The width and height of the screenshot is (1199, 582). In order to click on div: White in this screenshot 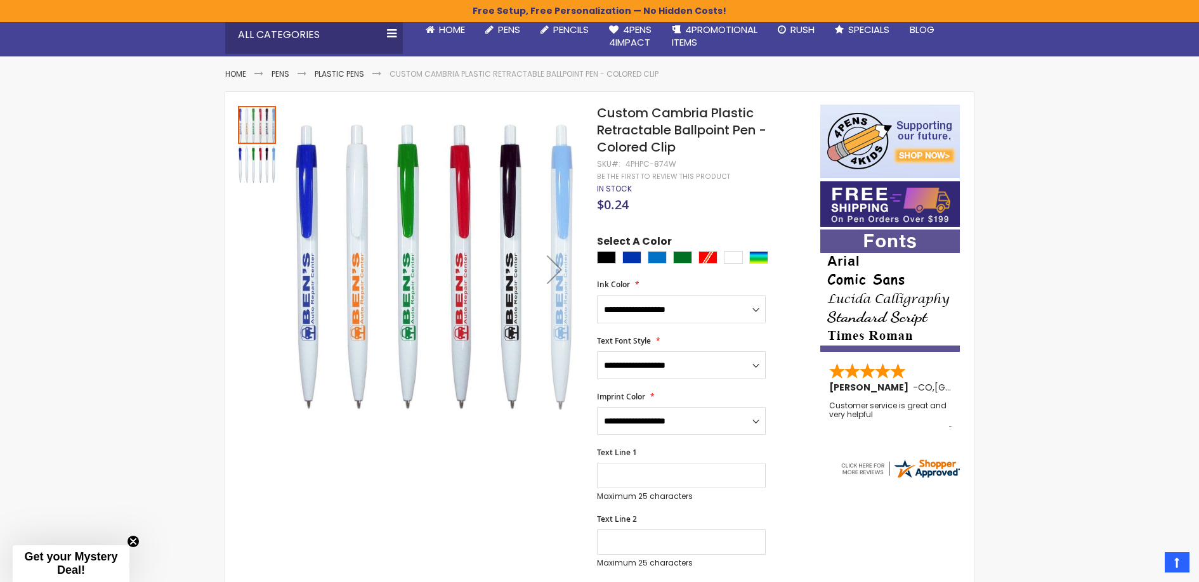, I will do `click(733, 257)`.